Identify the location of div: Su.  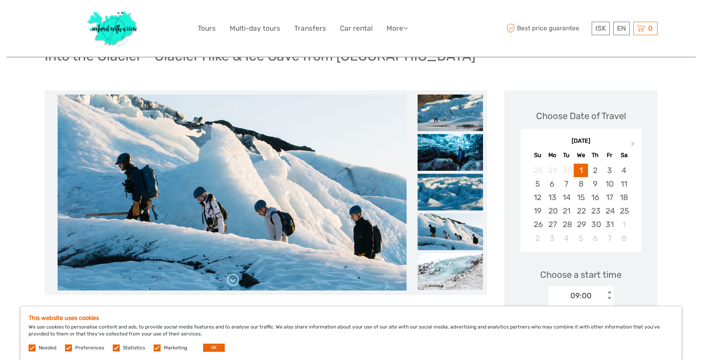
(537, 155).